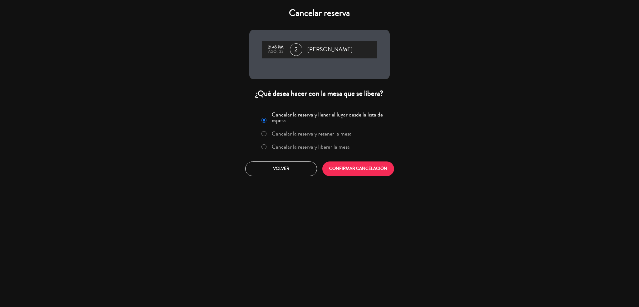 The image size is (639, 307). What do you see at coordinates (319, 93) in the screenshot?
I see `div: ¿Qué desea hacer con la mesa que se libera?` at bounding box center [319, 93].